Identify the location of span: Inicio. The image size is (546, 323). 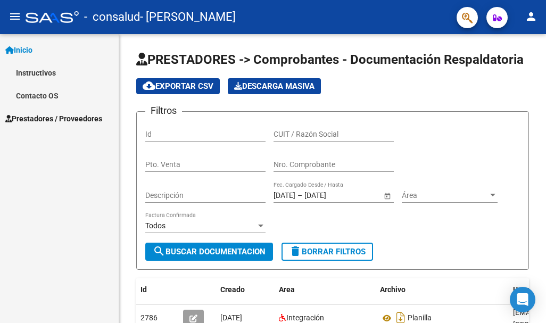
(19, 50).